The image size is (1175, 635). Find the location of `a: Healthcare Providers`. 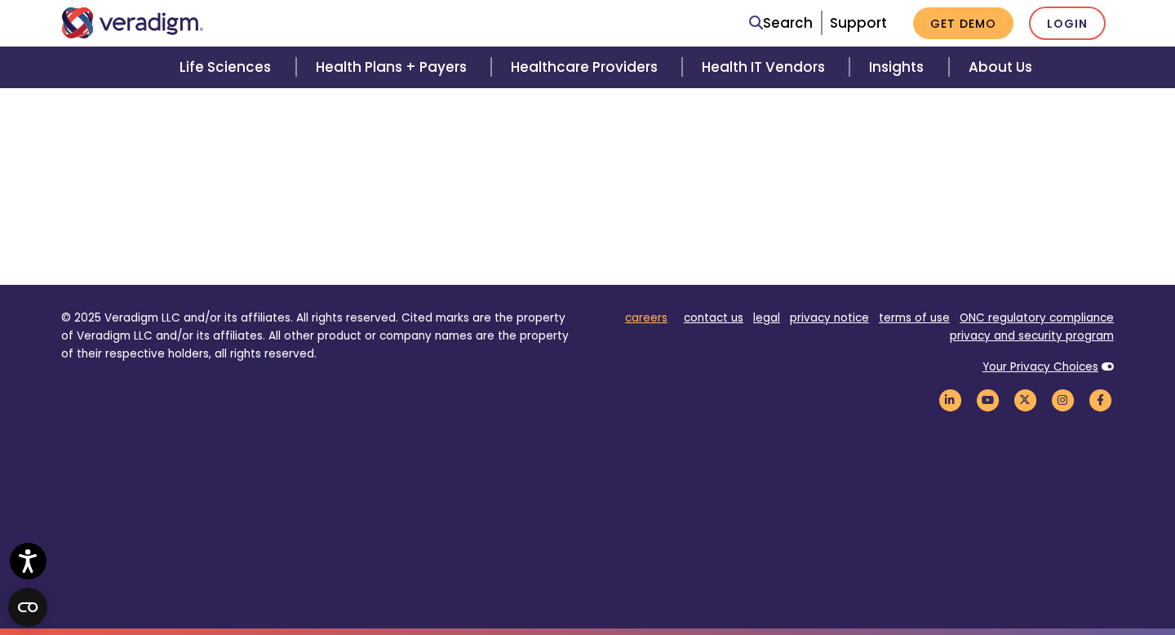

a: Healthcare Providers is located at coordinates (587, 67).